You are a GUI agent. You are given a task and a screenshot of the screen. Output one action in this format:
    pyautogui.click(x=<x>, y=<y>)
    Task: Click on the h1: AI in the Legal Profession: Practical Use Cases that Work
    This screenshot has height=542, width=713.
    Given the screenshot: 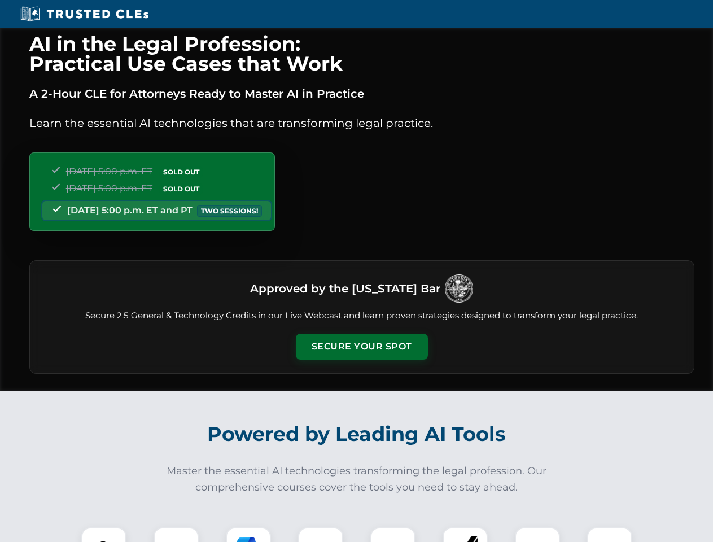 What is the action you would take?
    pyautogui.click(x=362, y=54)
    